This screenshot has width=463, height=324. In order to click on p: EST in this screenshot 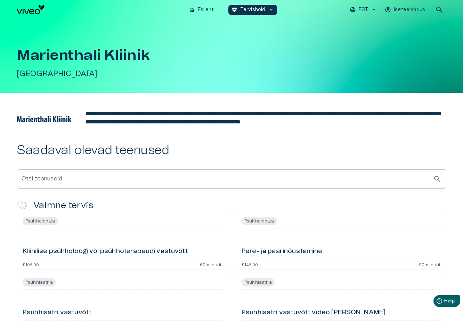, I will do `click(363, 10)`.